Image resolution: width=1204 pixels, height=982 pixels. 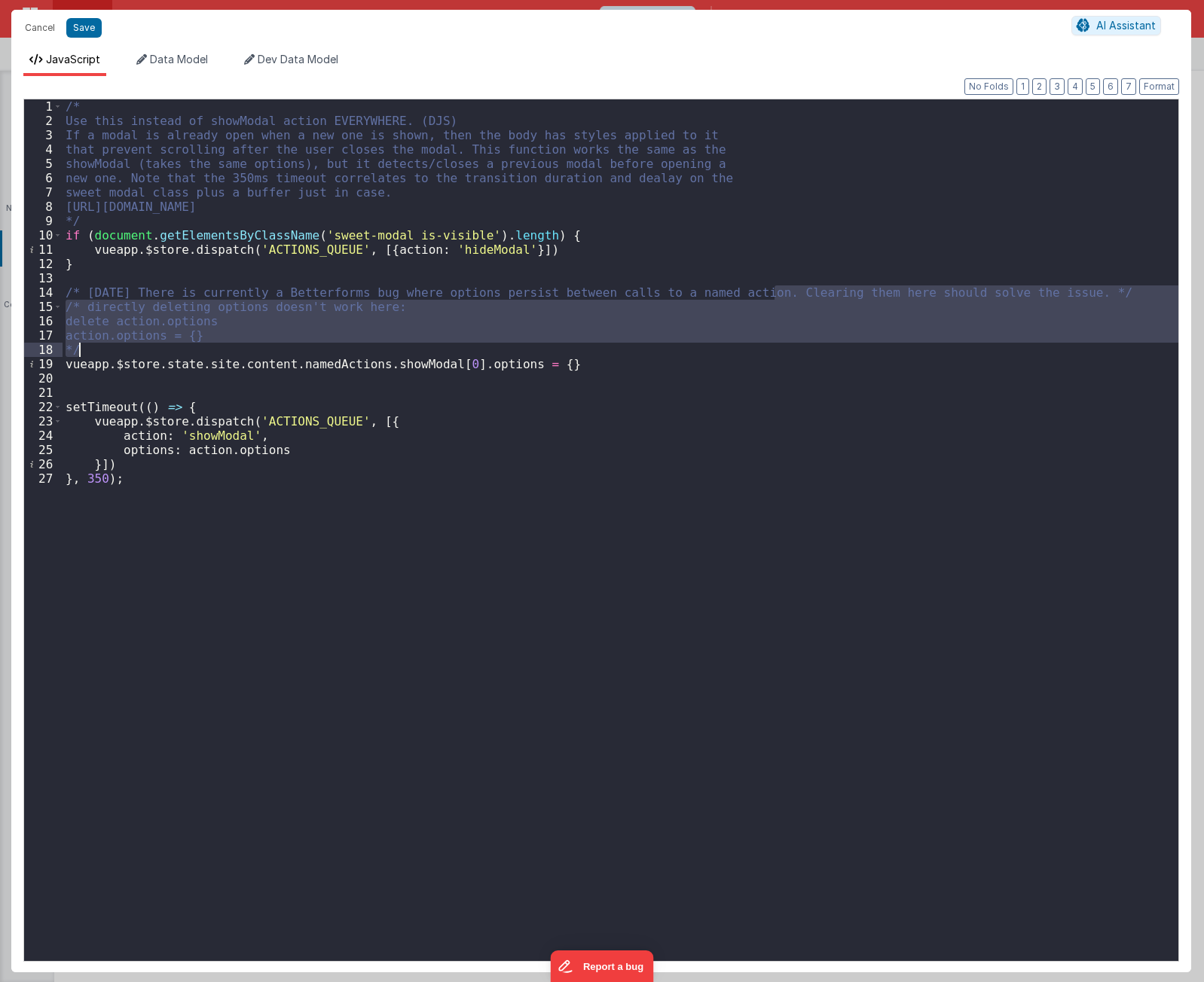 I want to click on button: Cancel, so click(x=40, y=28).